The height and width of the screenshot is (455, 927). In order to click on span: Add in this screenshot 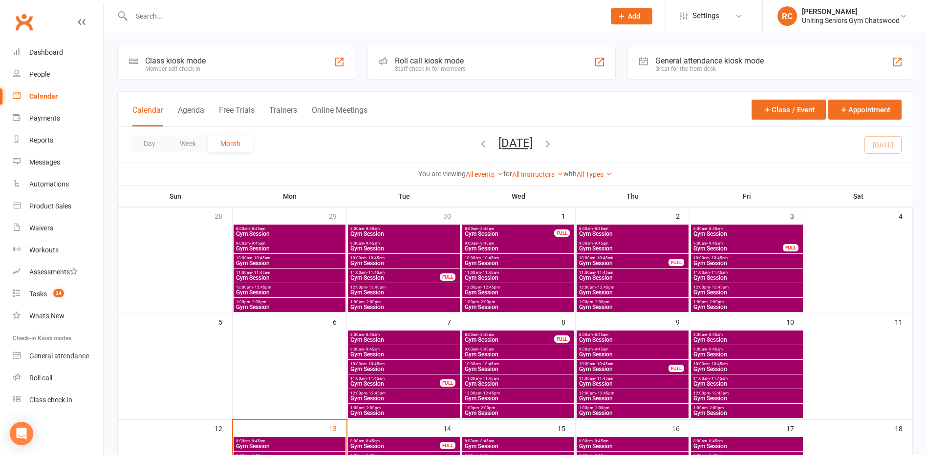, I will do `click(634, 16)`.